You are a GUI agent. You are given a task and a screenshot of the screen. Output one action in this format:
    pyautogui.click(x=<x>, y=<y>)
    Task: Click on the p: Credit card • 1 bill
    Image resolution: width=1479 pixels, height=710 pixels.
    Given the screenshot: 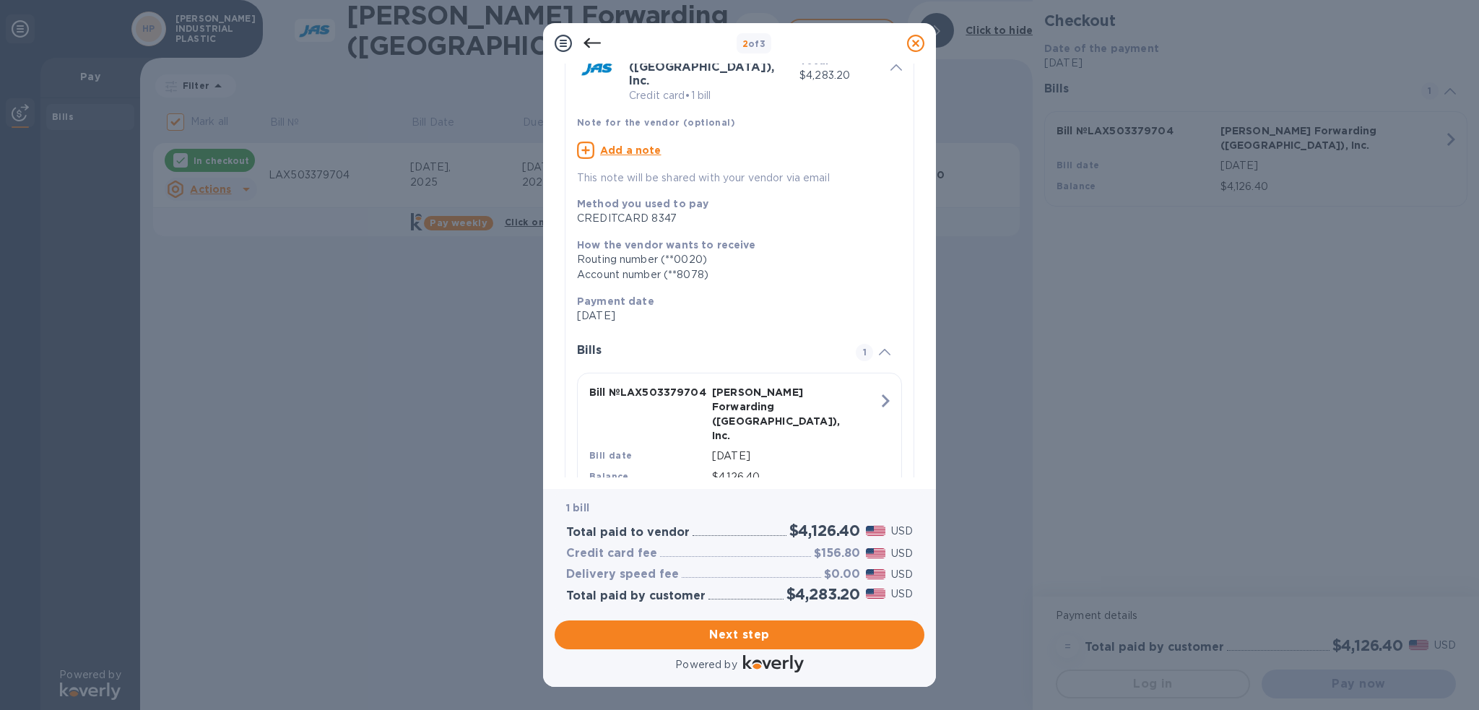 What is the action you would take?
    pyautogui.click(x=708, y=95)
    